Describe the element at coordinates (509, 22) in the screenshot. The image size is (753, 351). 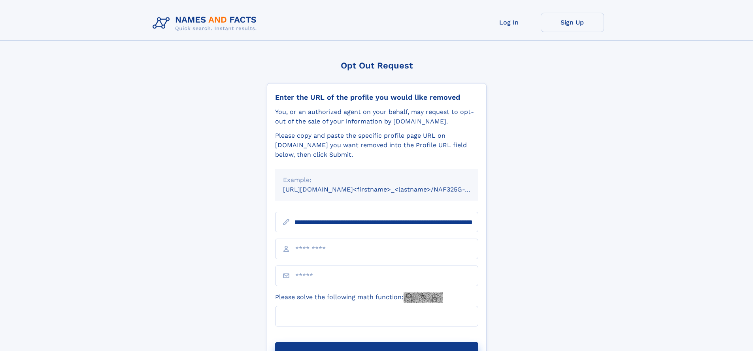
I see `a: Log In` at that location.